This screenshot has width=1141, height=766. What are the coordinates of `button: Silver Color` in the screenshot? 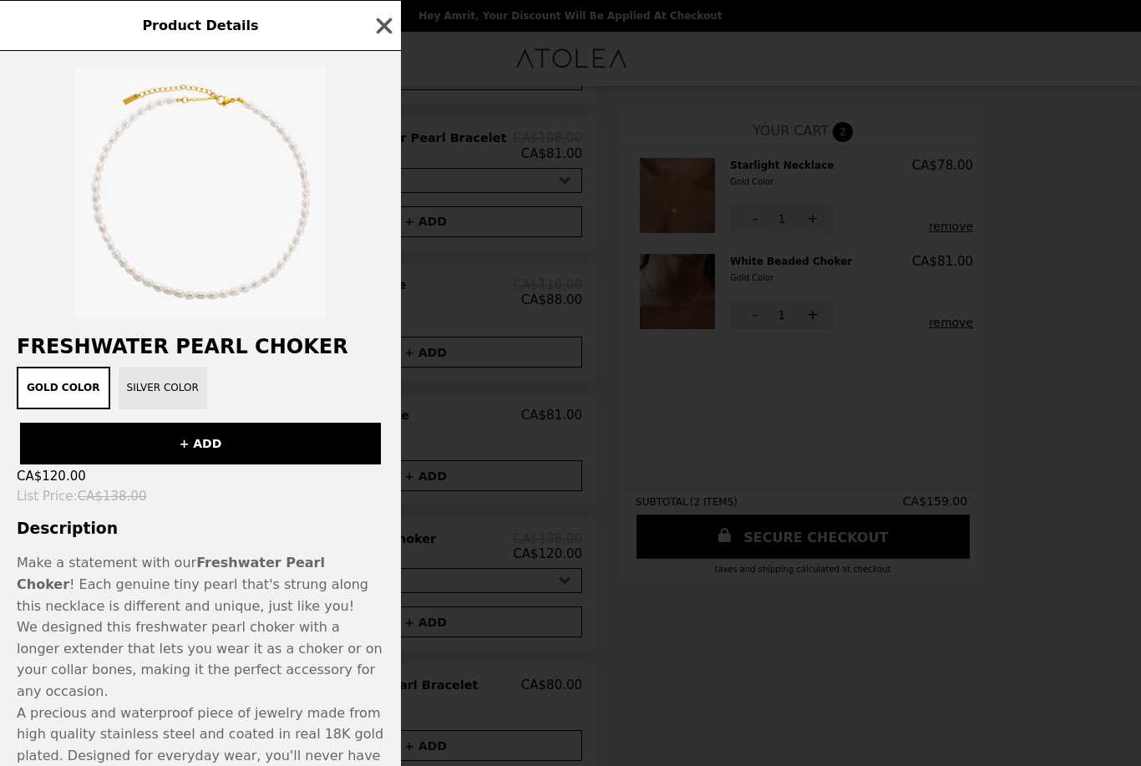 It's located at (163, 388).